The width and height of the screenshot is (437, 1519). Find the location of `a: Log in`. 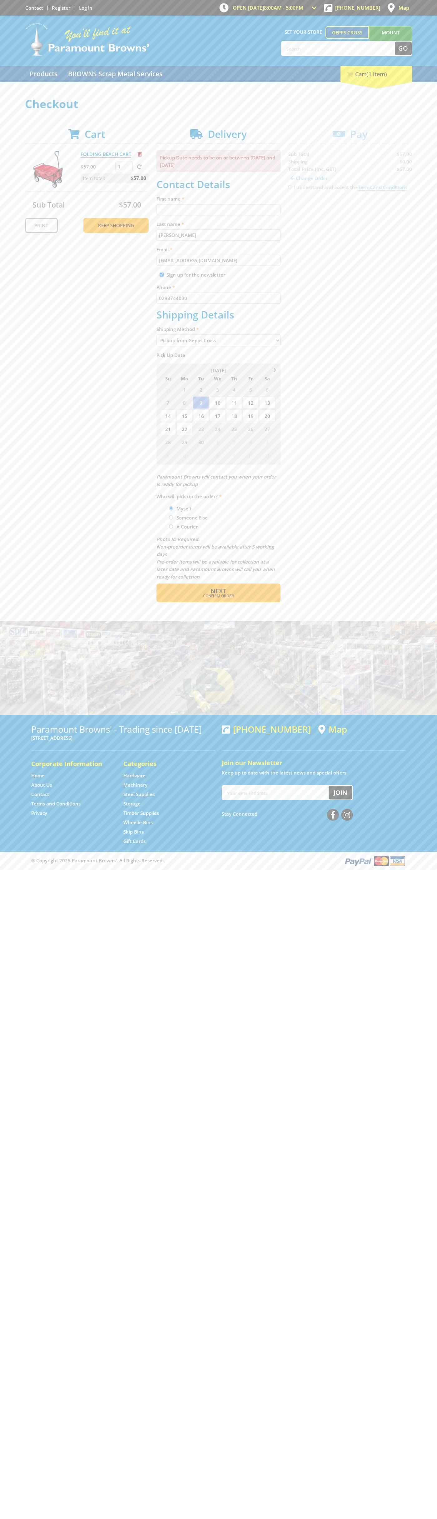

a: Log in is located at coordinates (86, 8).